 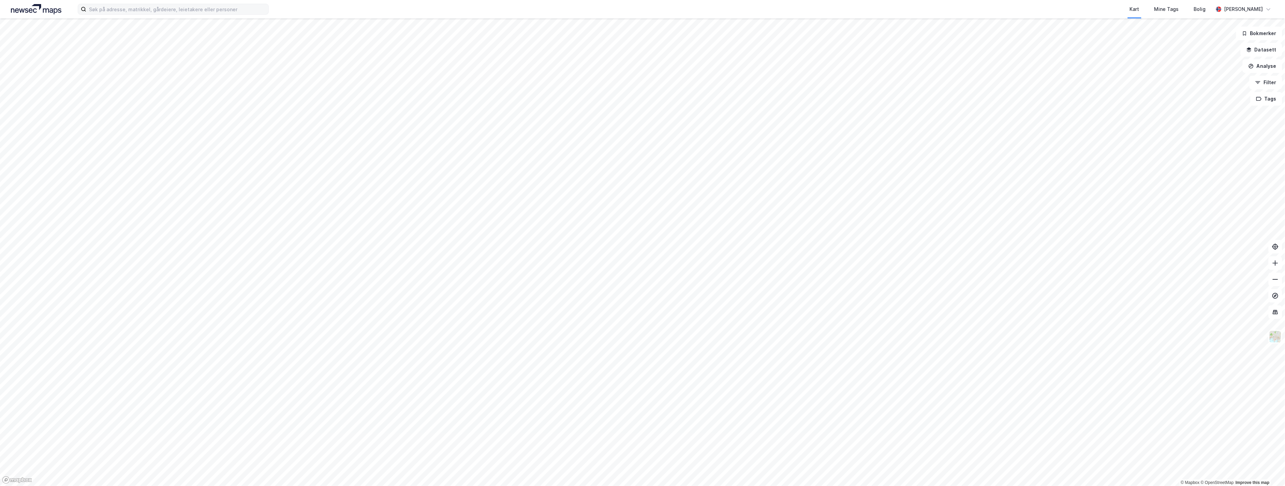 What do you see at coordinates (1275, 337) in the screenshot?
I see `img: Z` at bounding box center [1275, 337].